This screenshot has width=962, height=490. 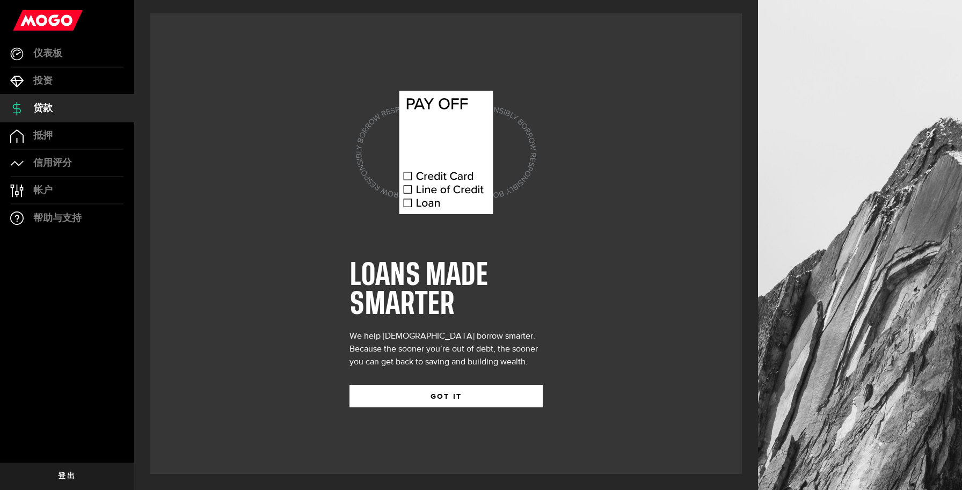 What do you see at coordinates (53, 163) in the screenshot?
I see `font: 信用评分` at bounding box center [53, 163].